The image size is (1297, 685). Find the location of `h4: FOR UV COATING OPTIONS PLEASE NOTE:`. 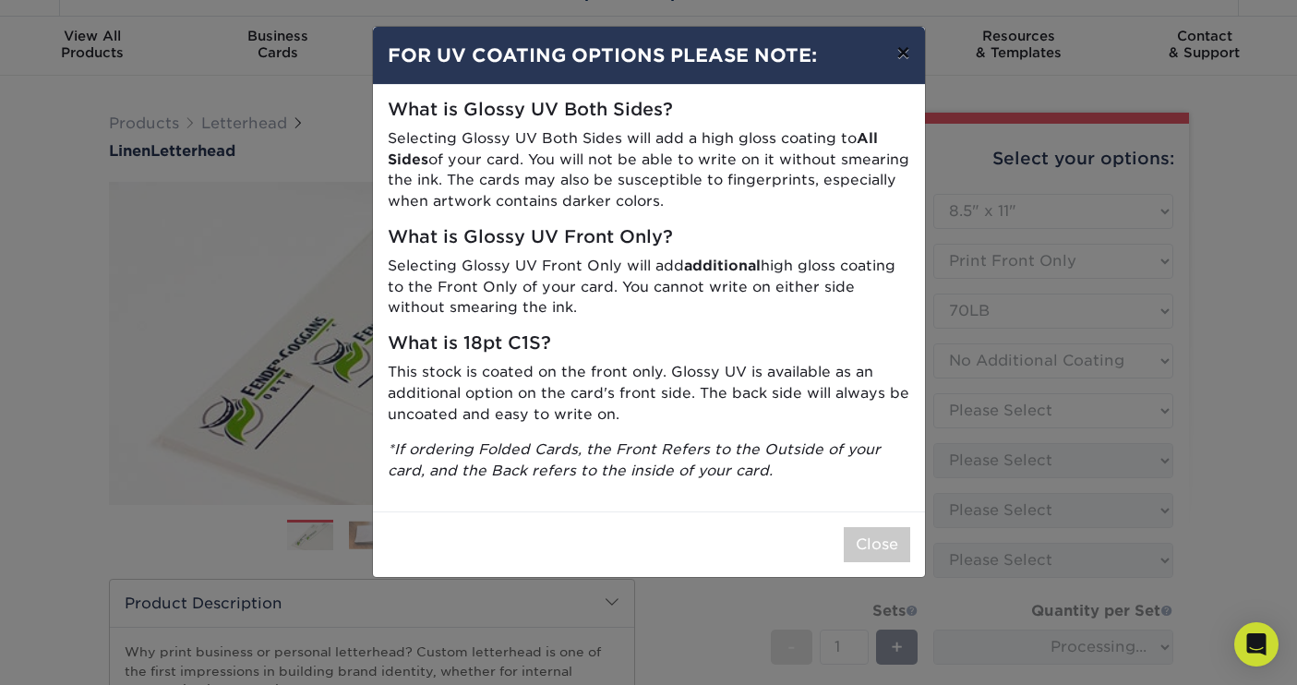

h4: FOR UV COATING OPTIONS PLEASE NOTE: is located at coordinates (649, 55).